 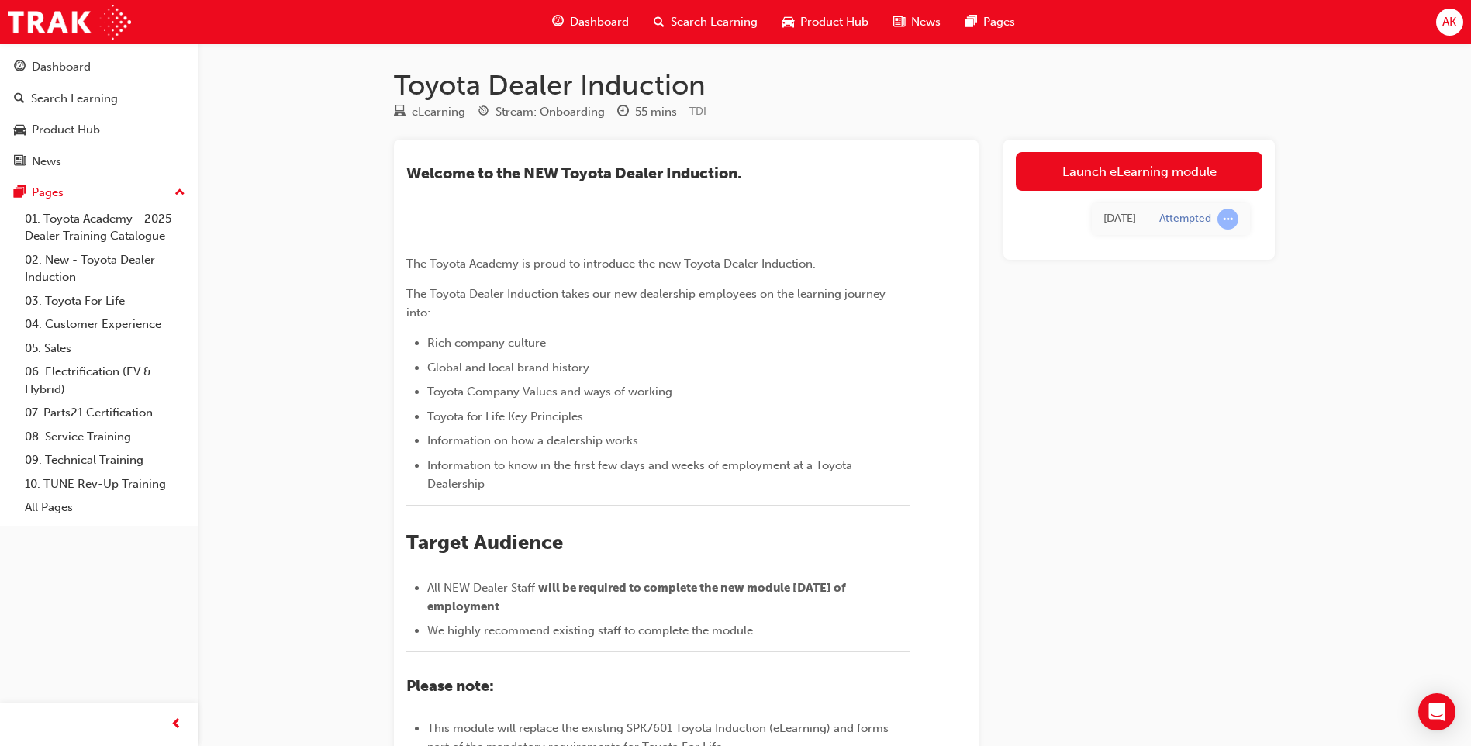 I want to click on span: Product Hub, so click(x=835, y=22).